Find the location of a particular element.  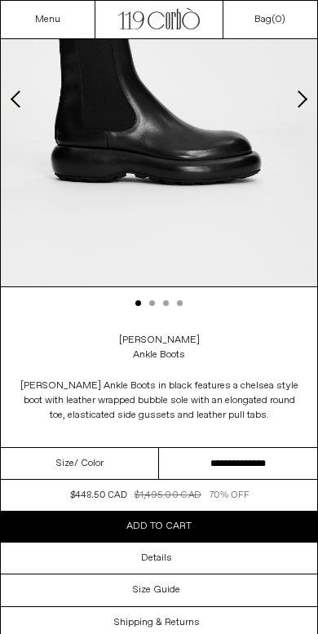

div: Ankle Boots is located at coordinates (159, 355).